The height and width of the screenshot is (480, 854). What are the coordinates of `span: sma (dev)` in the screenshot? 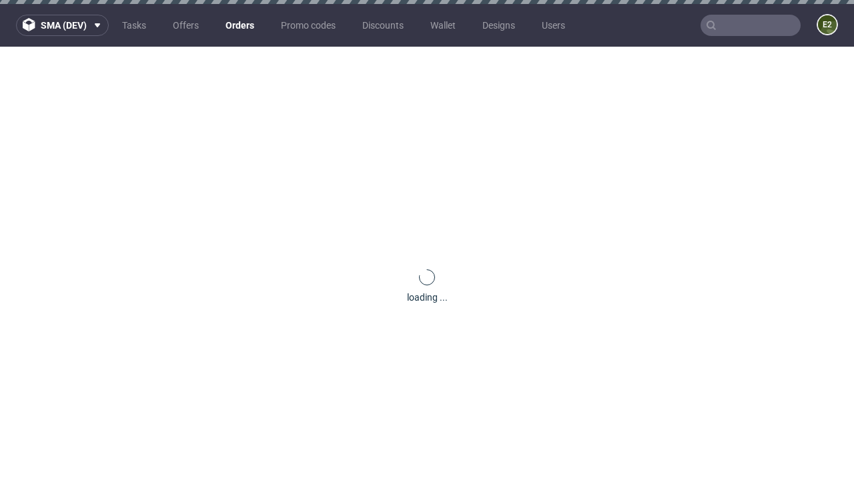 It's located at (63, 25).